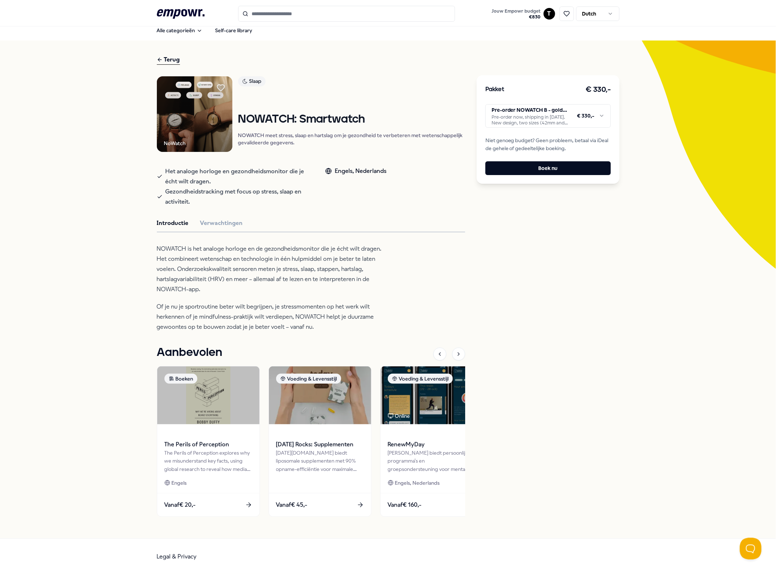 The image size is (776, 574). I want to click on a: Self-care library, so click(234, 30).